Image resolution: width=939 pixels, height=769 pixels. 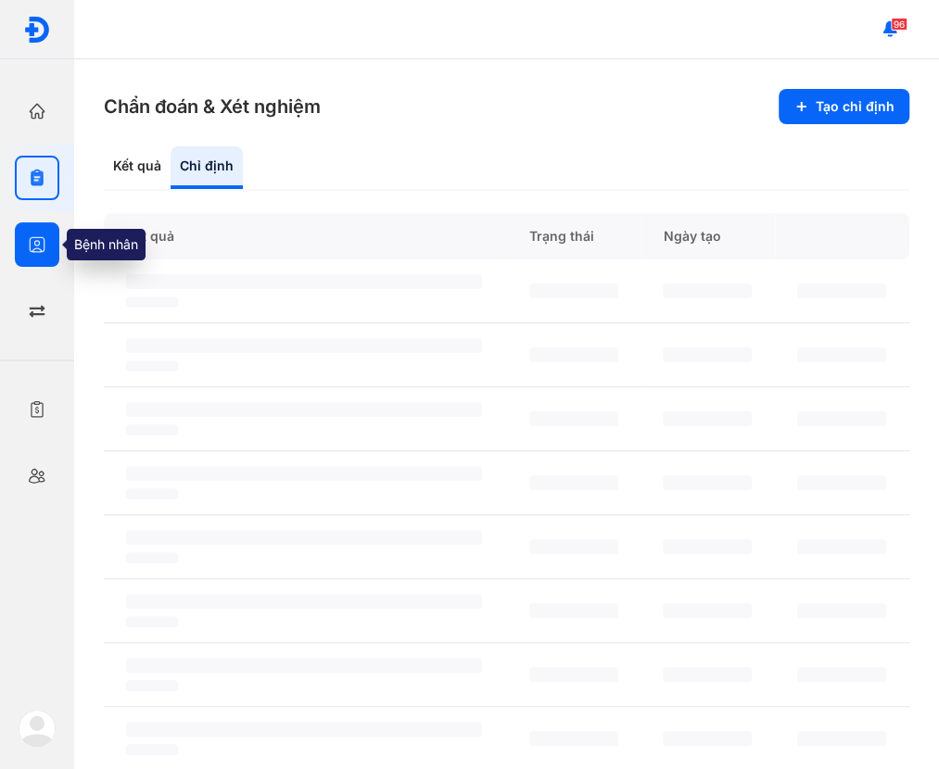 I want to click on span: 96, so click(x=899, y=24).